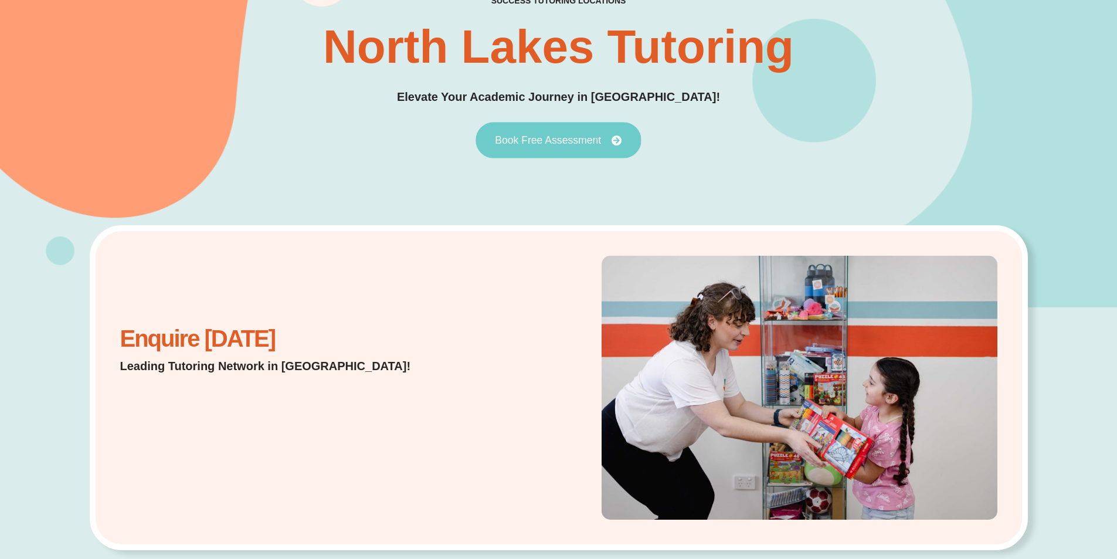  What do you see at coordinates (558, 47) in the screenshot?
I see `h1: North Lakes Tutoring` at bounding box center [558, 47].